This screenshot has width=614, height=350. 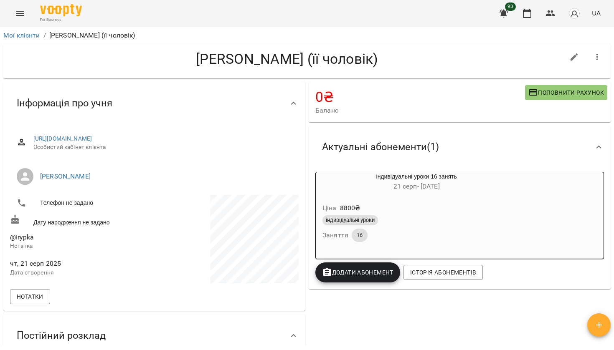 What do you see at coordinates (22, 35) in the screenshot?
I see `a: Мої клієнти` at bounding box center [22, 35].